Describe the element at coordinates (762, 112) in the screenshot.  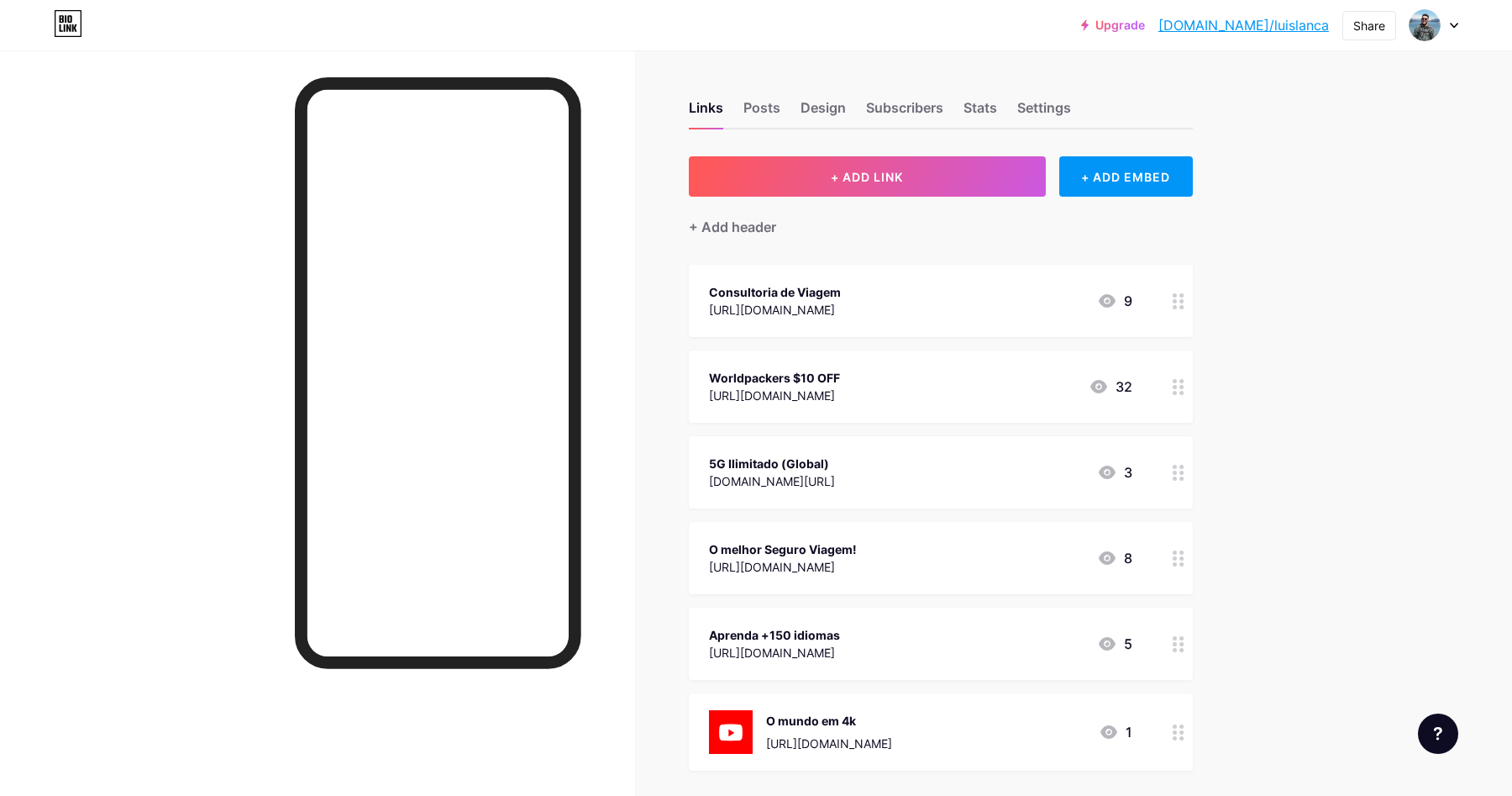
I see `div: Posts` at that location.